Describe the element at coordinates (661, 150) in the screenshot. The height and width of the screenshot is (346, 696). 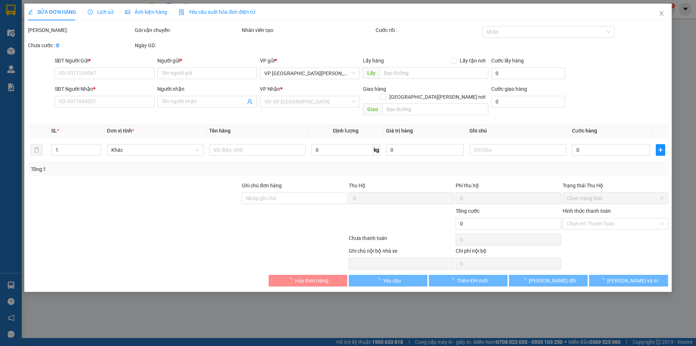
I see `span: plus` at that location.